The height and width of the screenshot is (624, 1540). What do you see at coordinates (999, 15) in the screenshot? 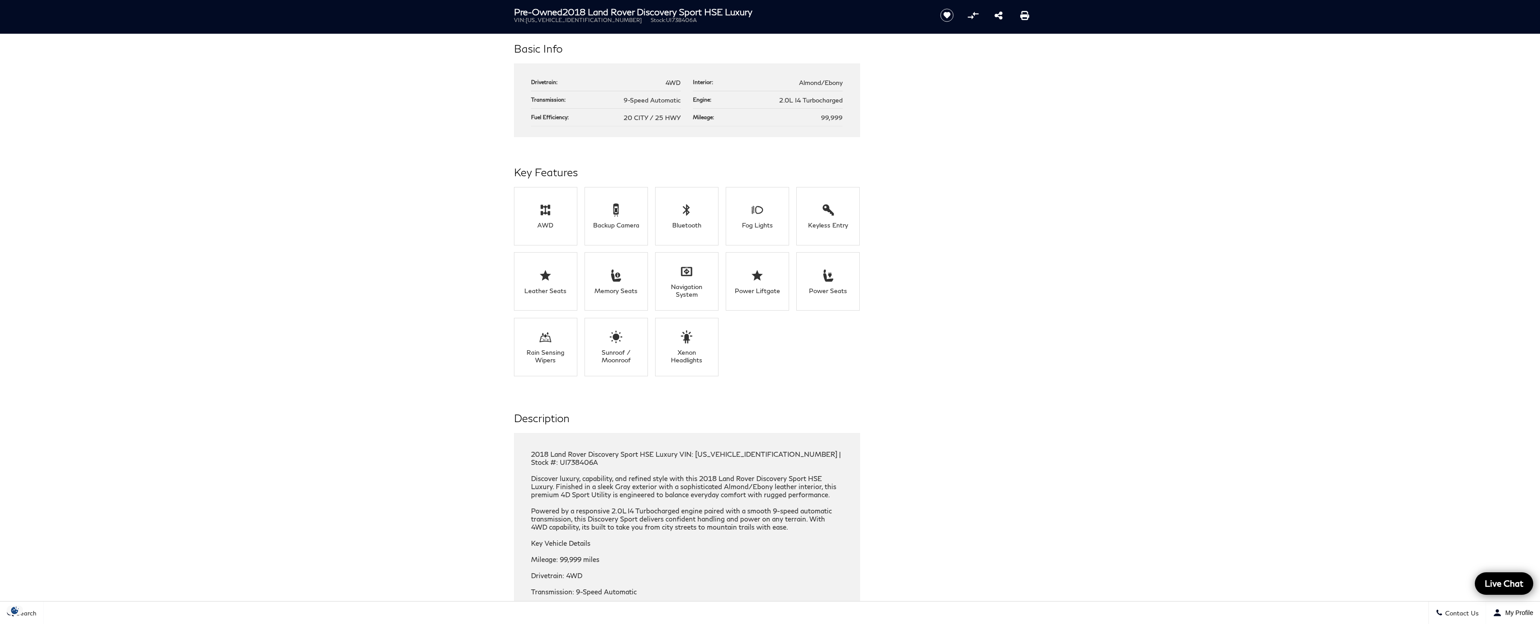
I see `a: Share this Pre-Owned 2018 Land Rover Discovery Sport HSE Luxury` at bounding box center [999, 15].